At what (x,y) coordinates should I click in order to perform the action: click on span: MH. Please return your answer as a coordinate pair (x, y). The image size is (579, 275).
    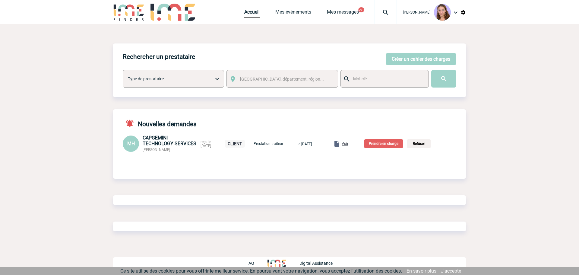
    Looking at the image, I should click on (131, 143).